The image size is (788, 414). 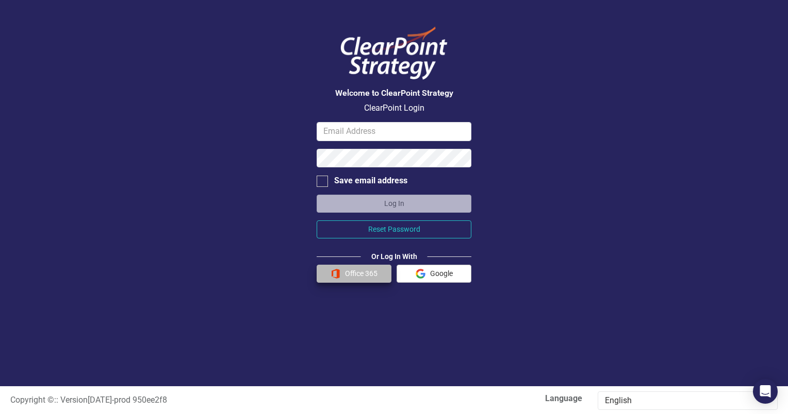 What do you see at coordinates (394, 53) in the screenshot?
I see `img: ClearPoint Logo` at bounding box center [394, 53].